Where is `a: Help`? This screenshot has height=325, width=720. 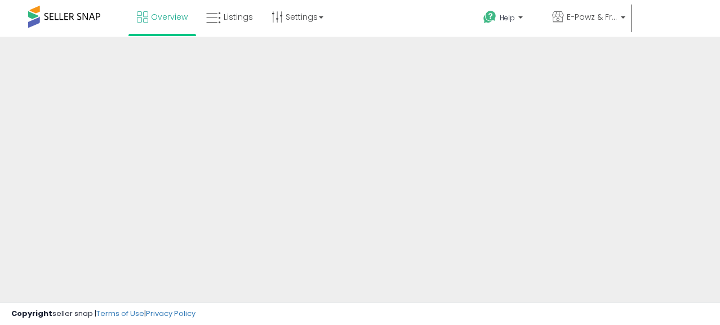 a: Help is located at coordinates (508, 19).